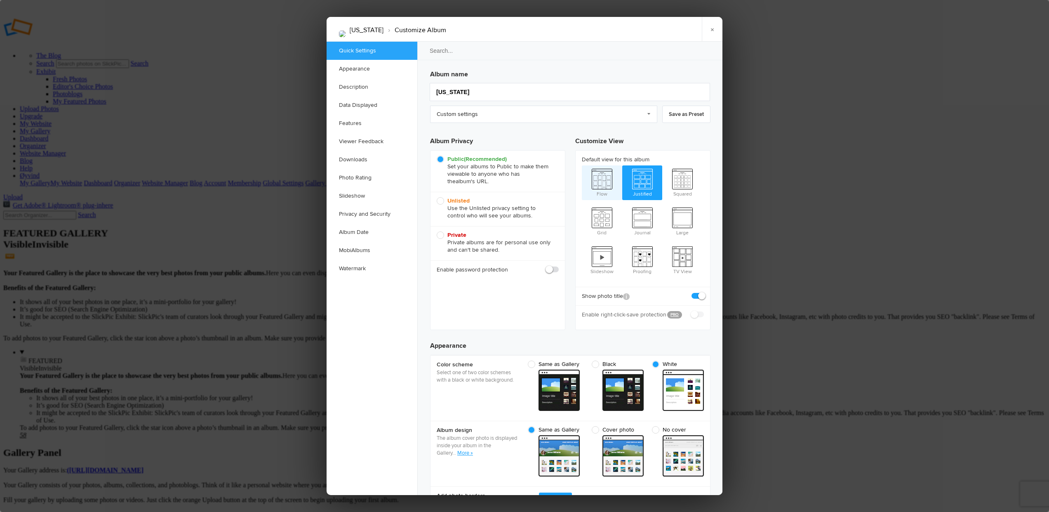  Describe the element at coordinates (615, 364) in the screenshot. I see `span: Black` at that location.